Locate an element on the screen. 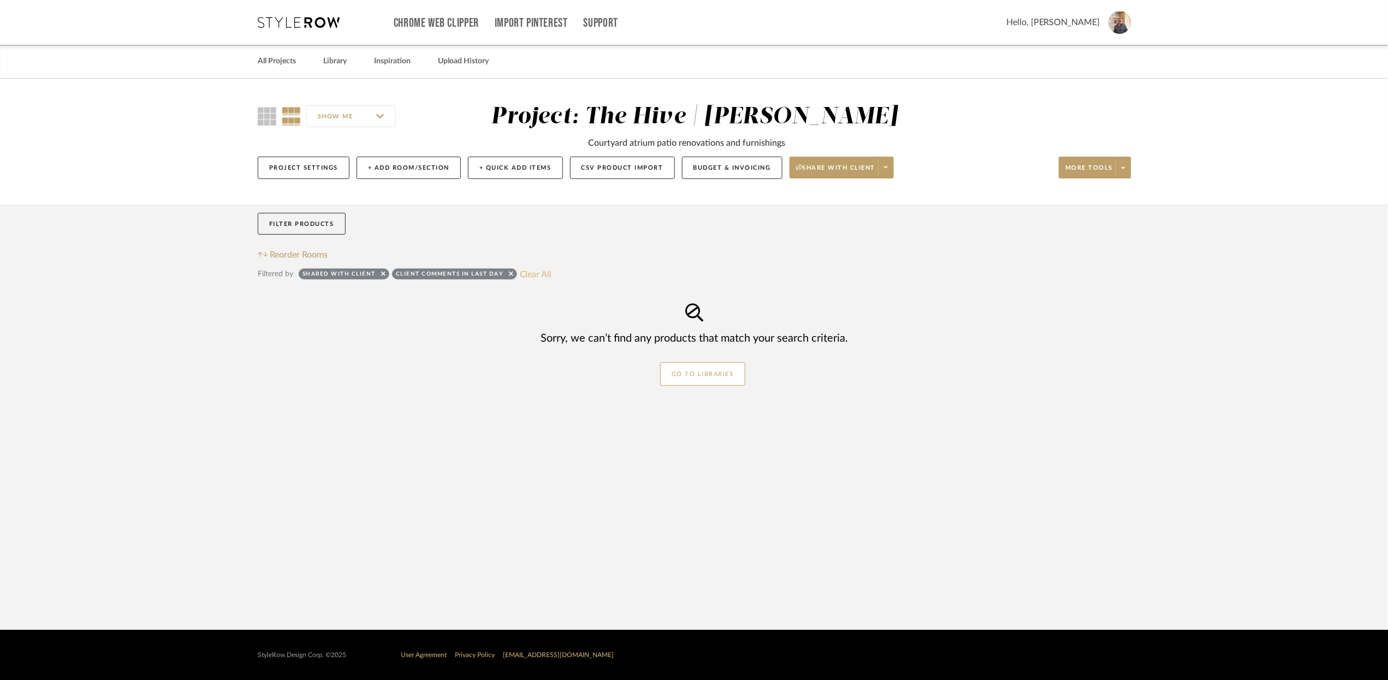 This screenshot has height=680, width=1388. a: GO TO LIBRARIES is located at coordinates (703, 374).